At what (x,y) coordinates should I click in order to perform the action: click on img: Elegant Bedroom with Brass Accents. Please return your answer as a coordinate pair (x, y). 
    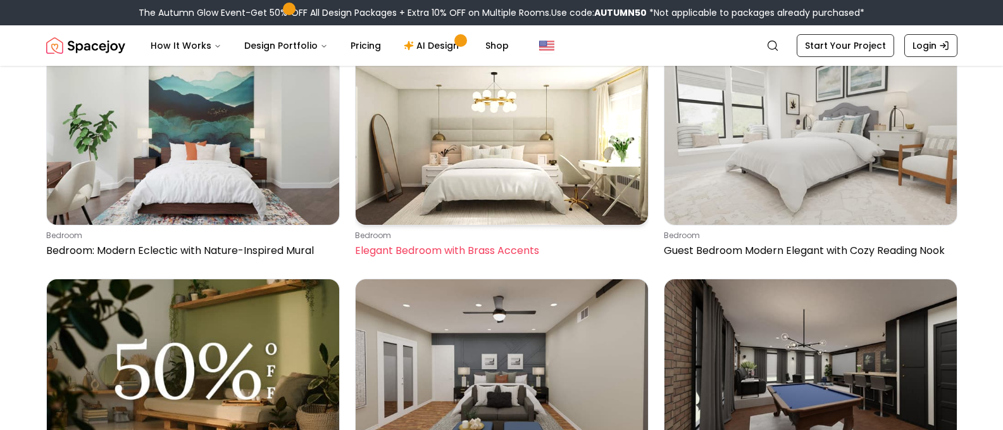
    Looking at the image, I should click on (502, 137).